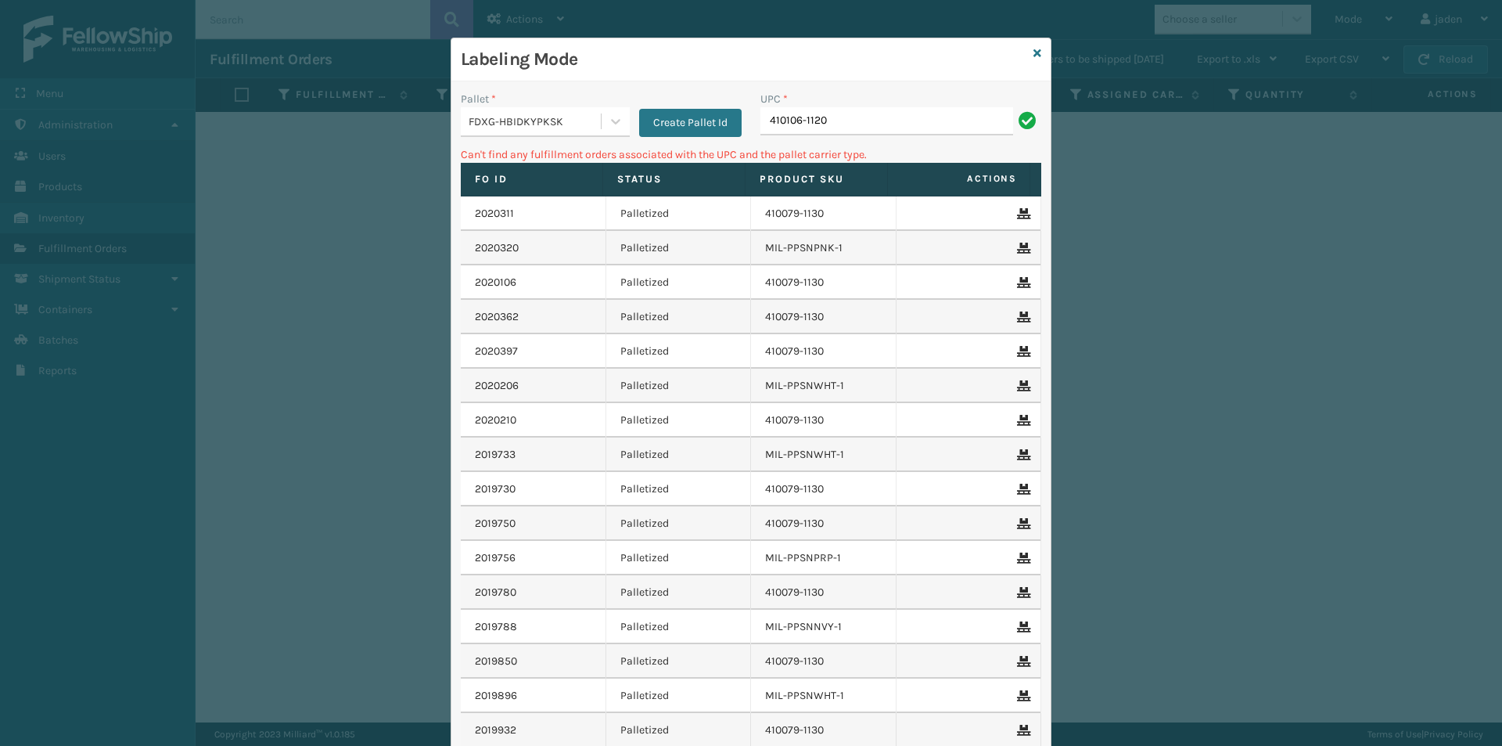  What do you see at coordinates (497, 317) in the screenshot?
I see `a: 2020362` at bounding box center [497, 317].